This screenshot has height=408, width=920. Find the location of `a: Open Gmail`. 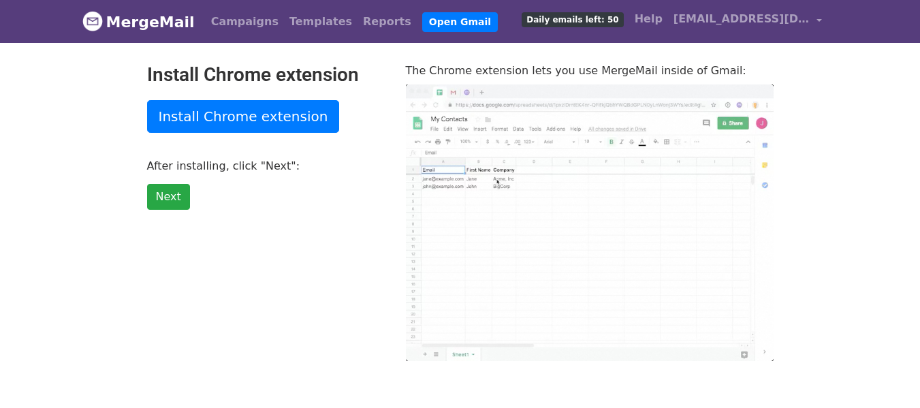

a: Open Gmail is located at coordinates (460, 22).